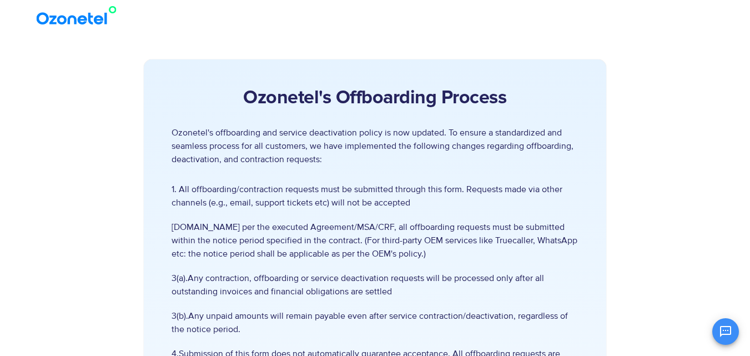 This screenshot has height=356, width=750. I want to click on button: Open chat, so click(726, 331).